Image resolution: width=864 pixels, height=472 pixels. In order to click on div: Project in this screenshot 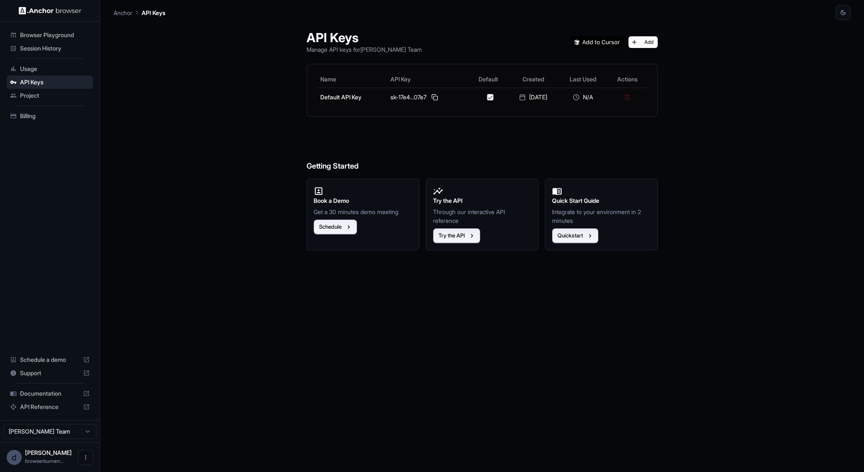, I will do `click(50, 96)`.